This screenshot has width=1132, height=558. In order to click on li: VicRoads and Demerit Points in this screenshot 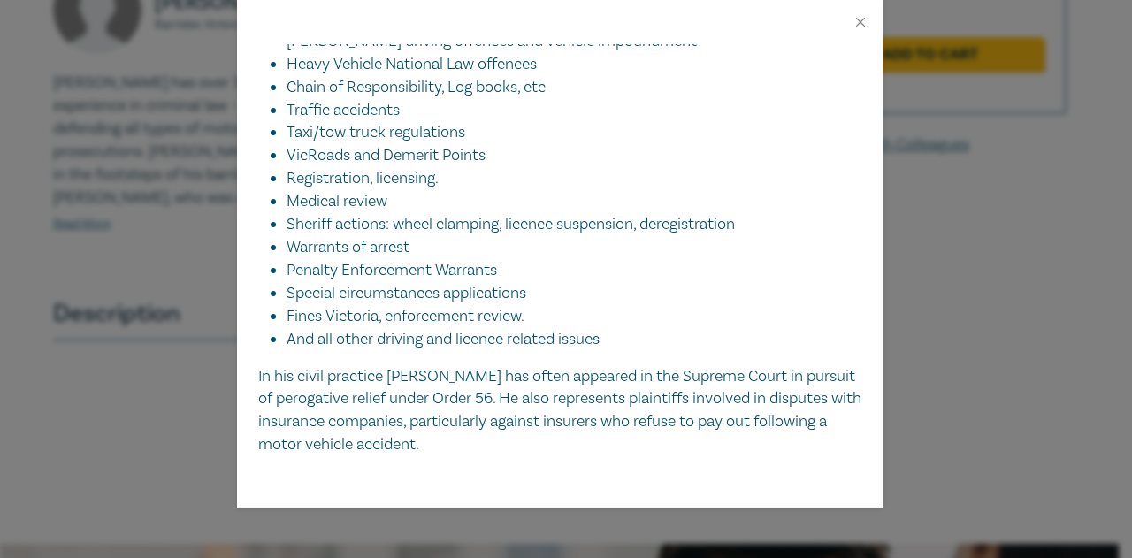, I will do `click(574, 156)`.